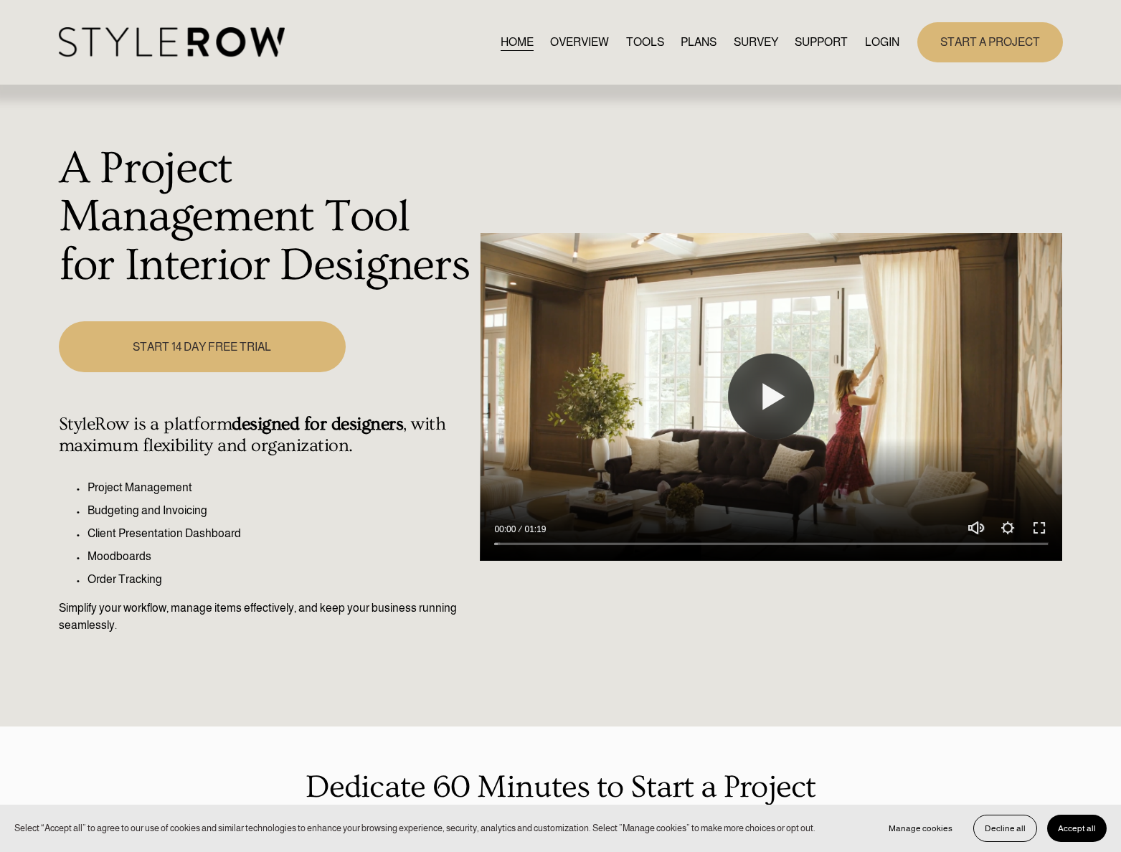 The width and height of the screenshot is (1121, 852). What do you see at coordinates (415, 828) in the screenshot?
I see `p: Select “Accept all” to agree to our use of cookies and similar technologies to enhance your brows...` at bounding box center [415, 828].